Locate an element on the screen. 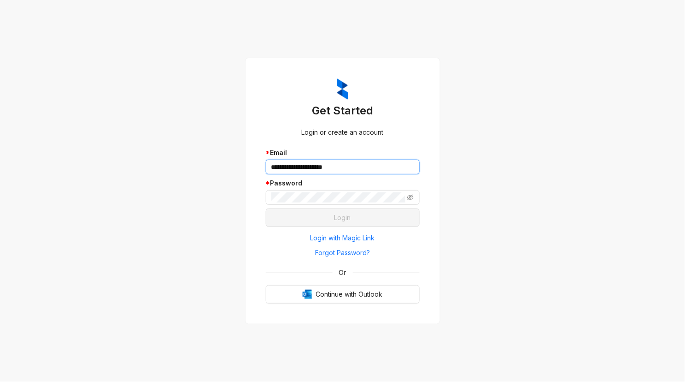  img: Outlook is located at coordinates (307, 294).